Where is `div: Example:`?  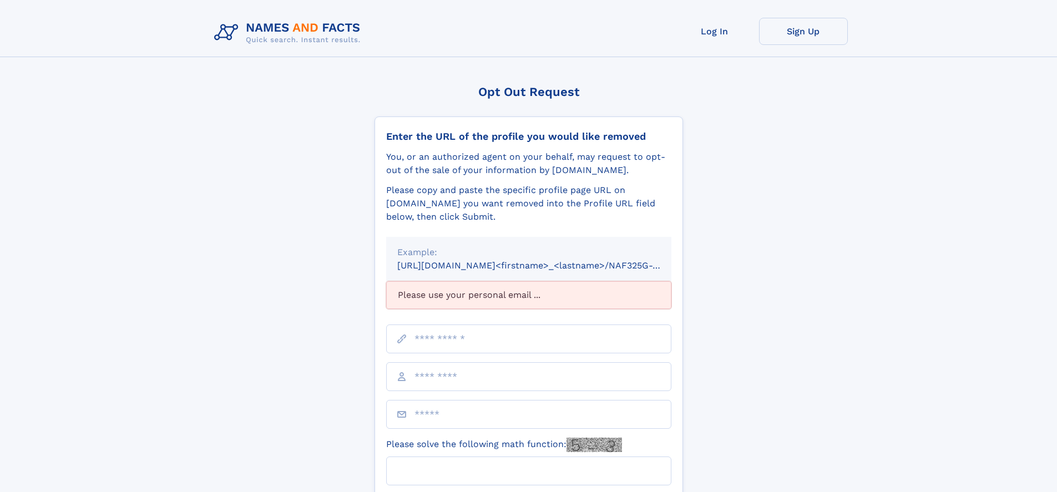
div: Example: is located at coordinates (529, 252).